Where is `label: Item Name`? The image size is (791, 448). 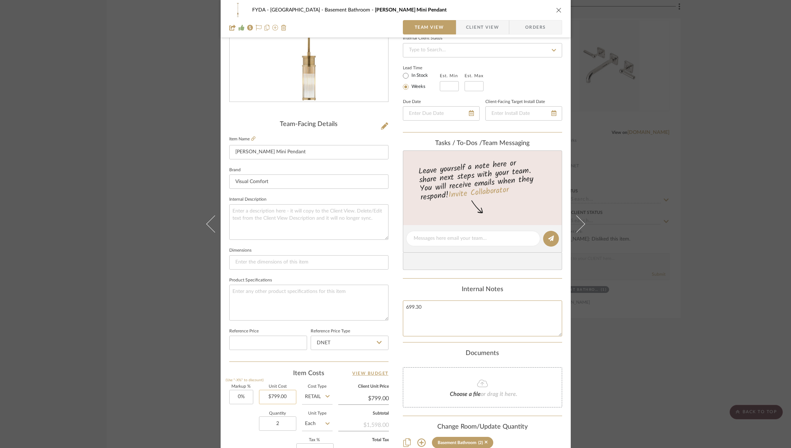 label: Item Name is located at coordinates (242, 139).